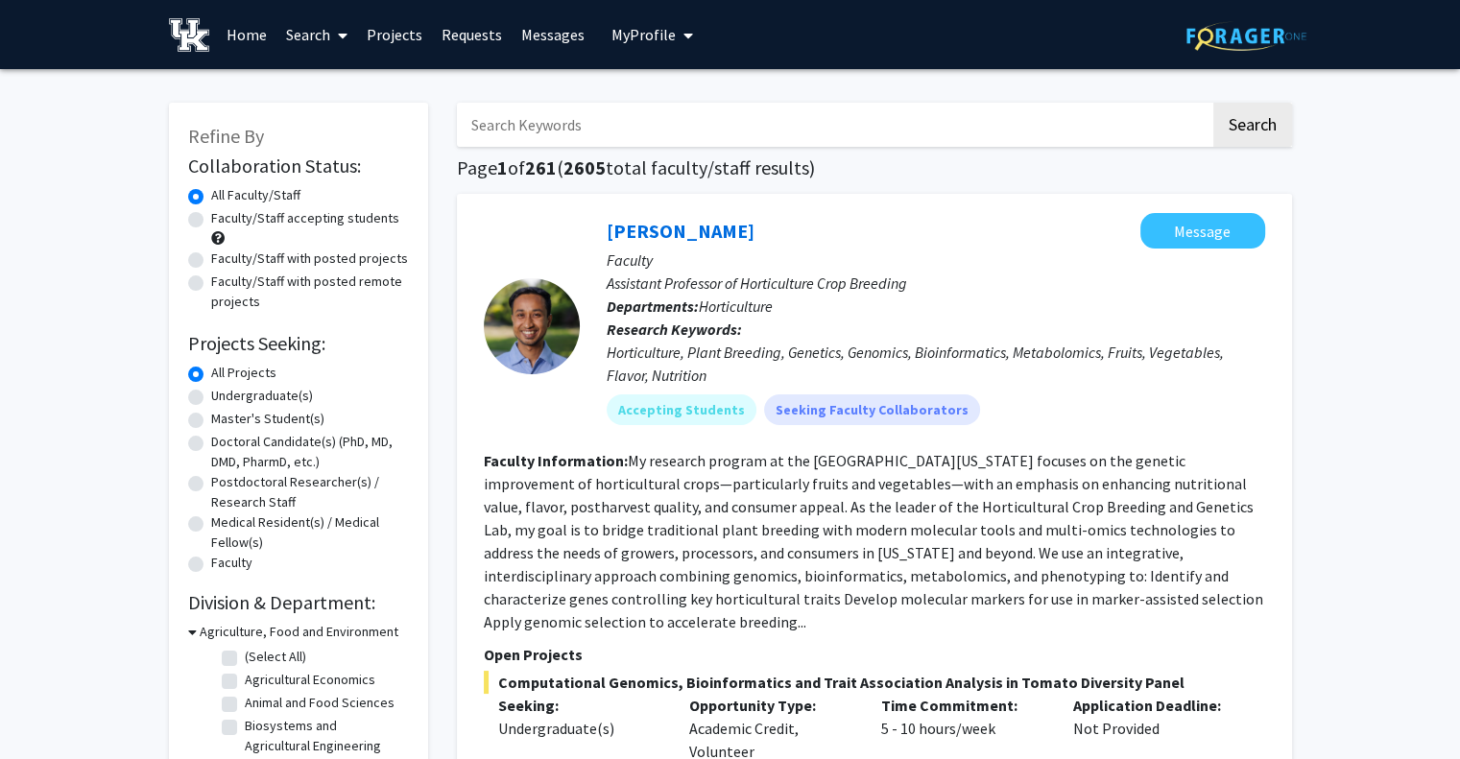  Describe the element at coordinates (580, 705) in the screenshot. I see `p: Seeking:` at that location.